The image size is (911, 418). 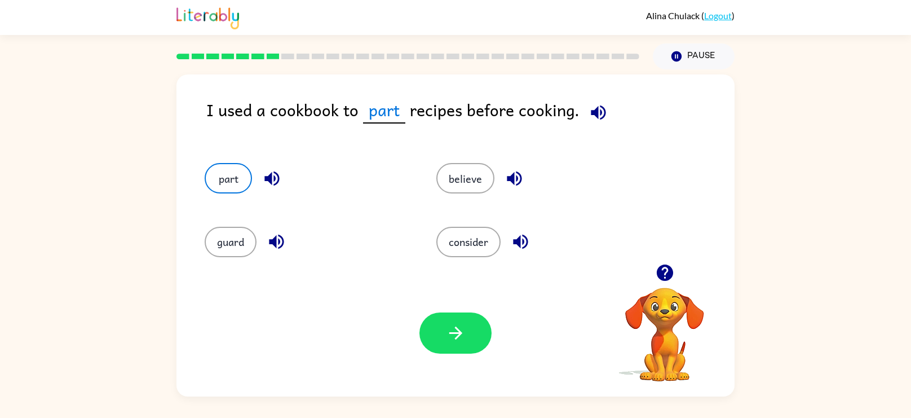 I want to click on span: part, so click(x=384, y=110).